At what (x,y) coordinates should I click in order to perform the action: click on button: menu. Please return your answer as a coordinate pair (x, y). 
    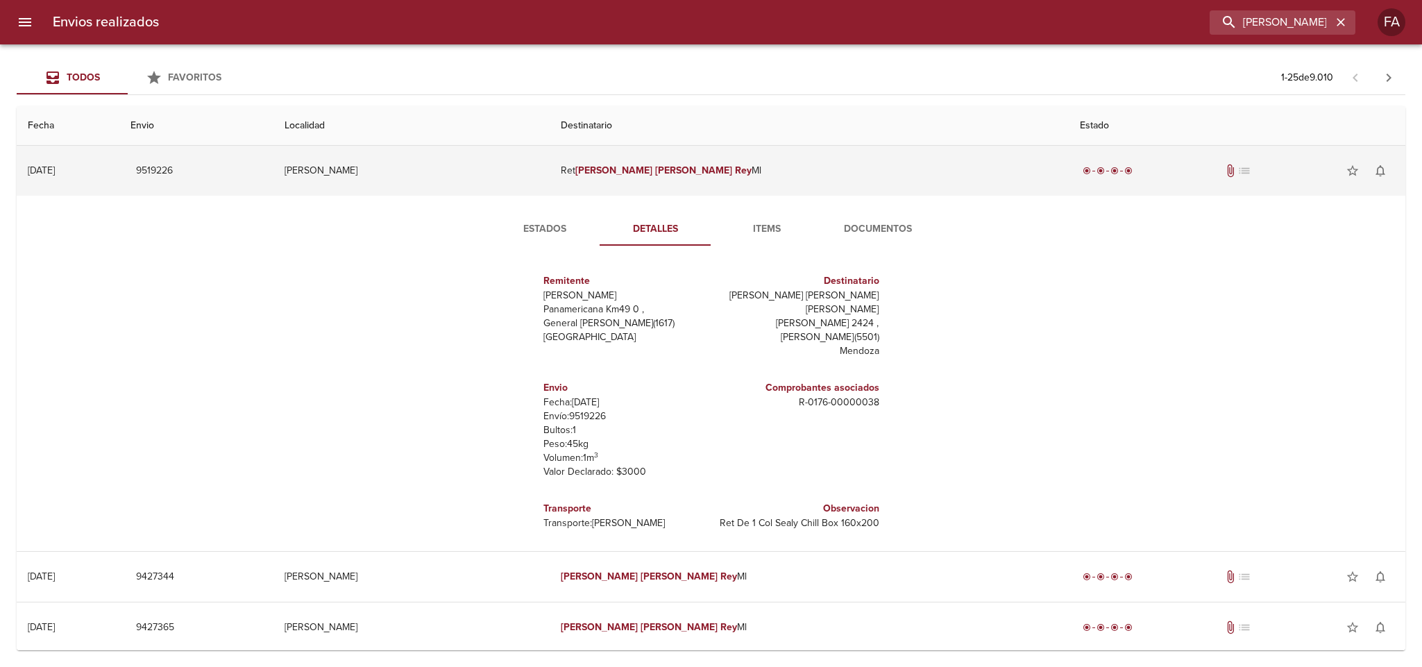
    Looking at the image, I should click on (25, 22).